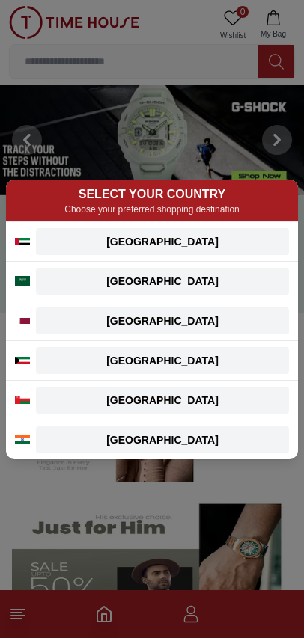 This screenshot has width=304, height=638. Describe the element at coordinates (22, 360) in the screenshot. I see `img: Kuwait flag` at that location.